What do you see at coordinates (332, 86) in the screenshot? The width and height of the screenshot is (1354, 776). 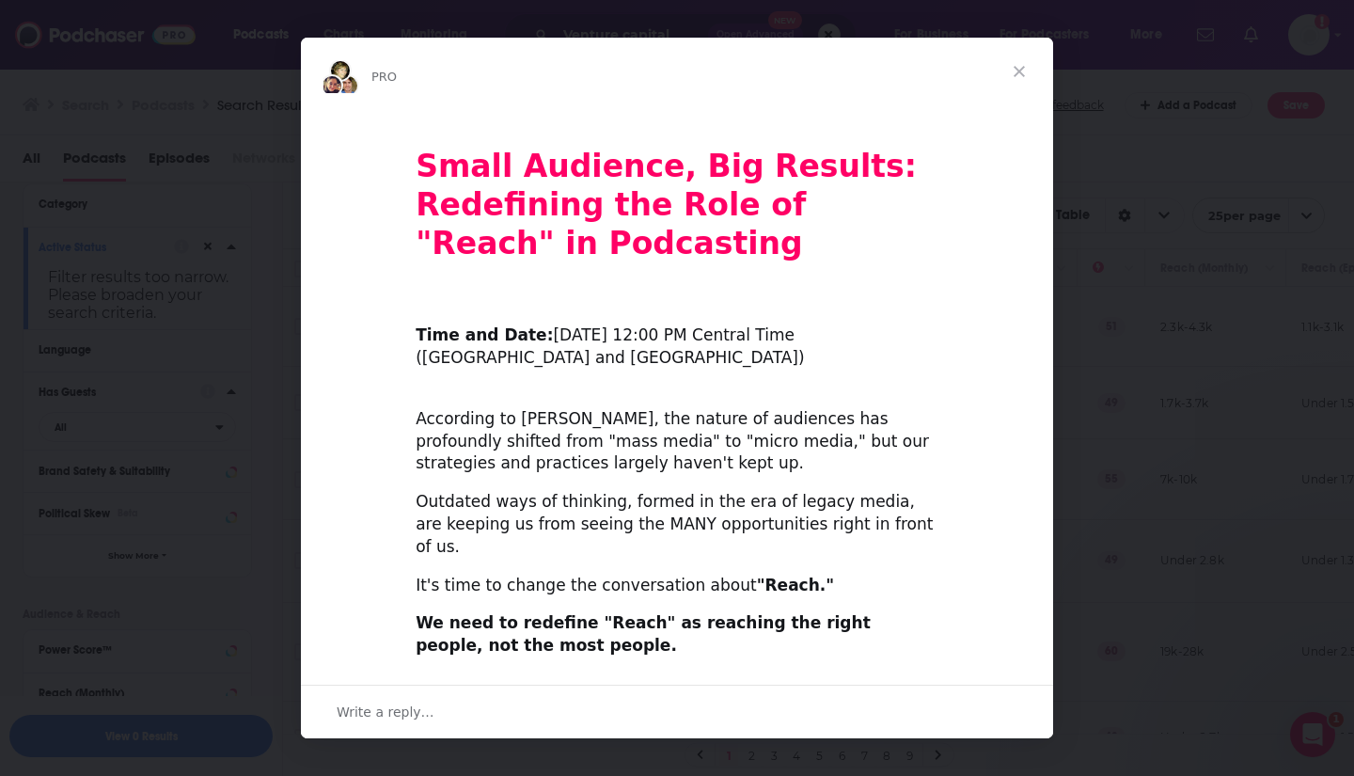 I see `img: Sydney avatar` at bounding box center [332, 86].